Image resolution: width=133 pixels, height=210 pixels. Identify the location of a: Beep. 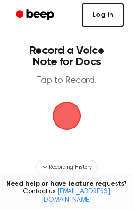
(36, 15).